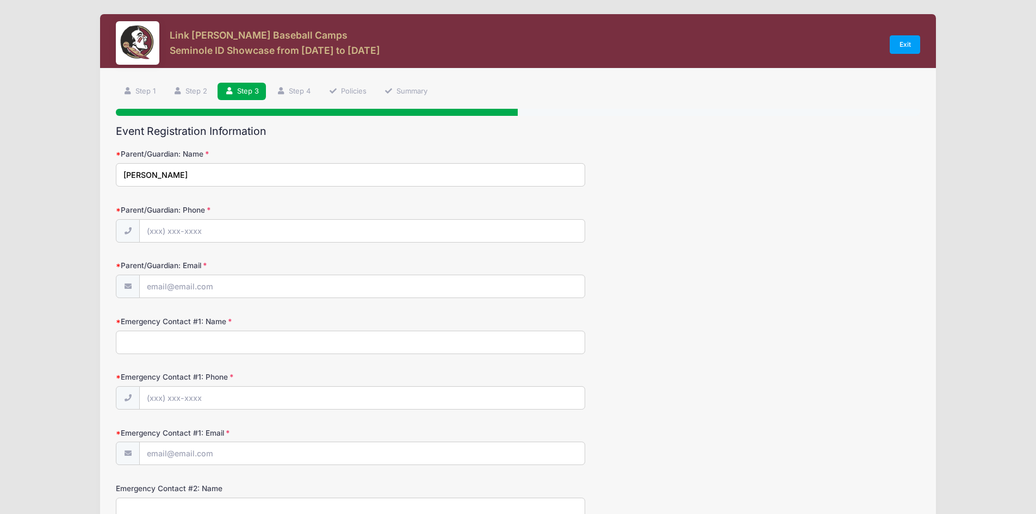 The width and height of the screenshot is (1036, 514). I want to click on label: Parent/Guardian: Phone, so click(250, 210).